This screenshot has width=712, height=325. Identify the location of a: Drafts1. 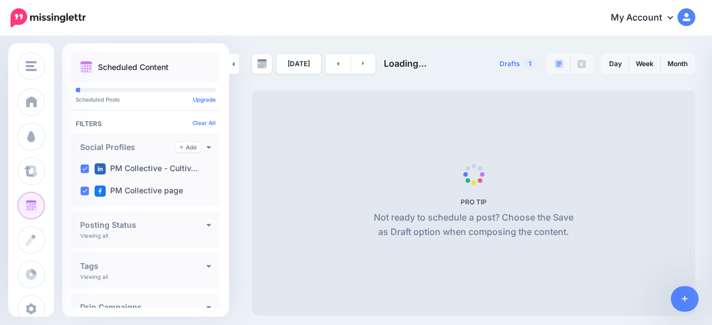
(518, 64).